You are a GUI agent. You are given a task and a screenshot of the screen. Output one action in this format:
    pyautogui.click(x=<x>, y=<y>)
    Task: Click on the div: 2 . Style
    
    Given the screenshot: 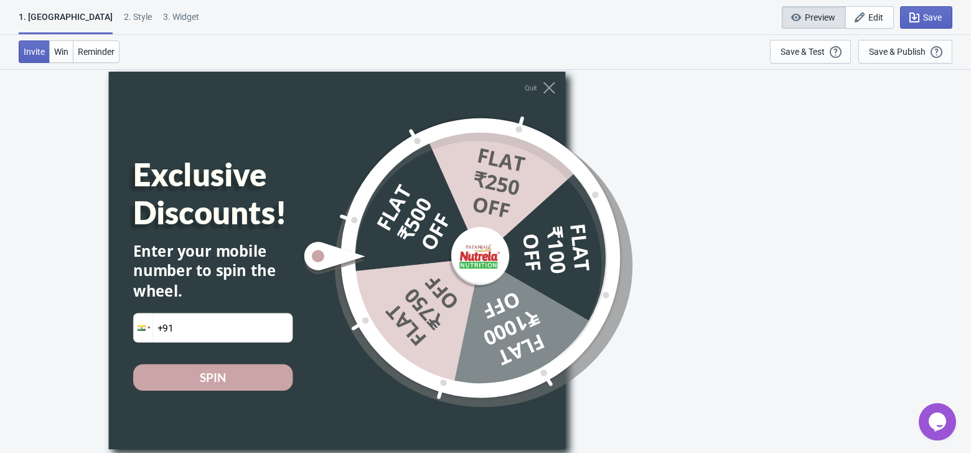 What is the action you would take?
    pyautogui.click(x=138, y=21)
    